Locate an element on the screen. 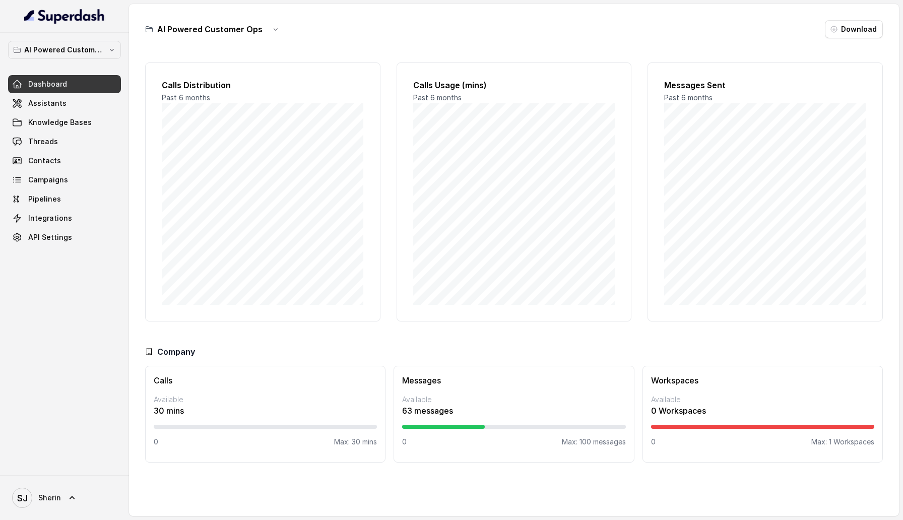 The width and height of the screenshot is (903, 520). h3: Workspaces is located at coordinates (762, 380).